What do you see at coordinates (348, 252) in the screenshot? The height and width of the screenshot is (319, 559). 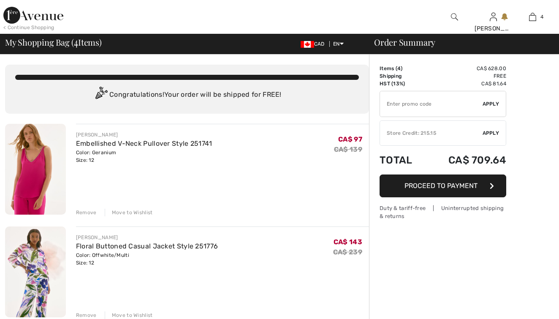 I see `s: CA$ 239` at bounding box center [348, 252].